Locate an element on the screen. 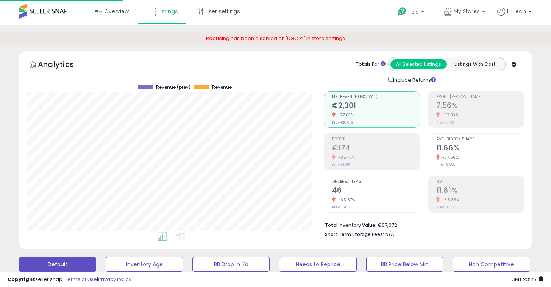  button: Needs to Reprice is located at coordinates (318, 265).